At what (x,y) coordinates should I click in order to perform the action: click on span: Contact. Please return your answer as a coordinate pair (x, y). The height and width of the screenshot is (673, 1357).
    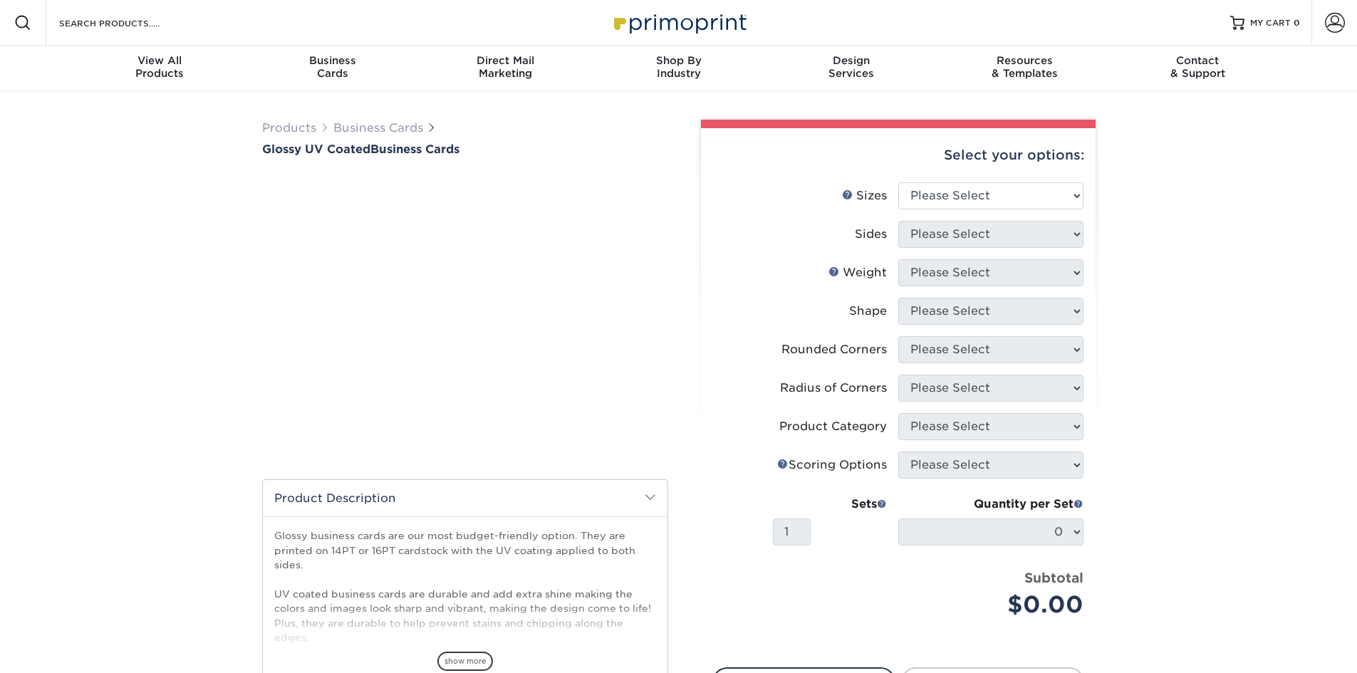
    Looking at the image, I should click on (1197, 61).